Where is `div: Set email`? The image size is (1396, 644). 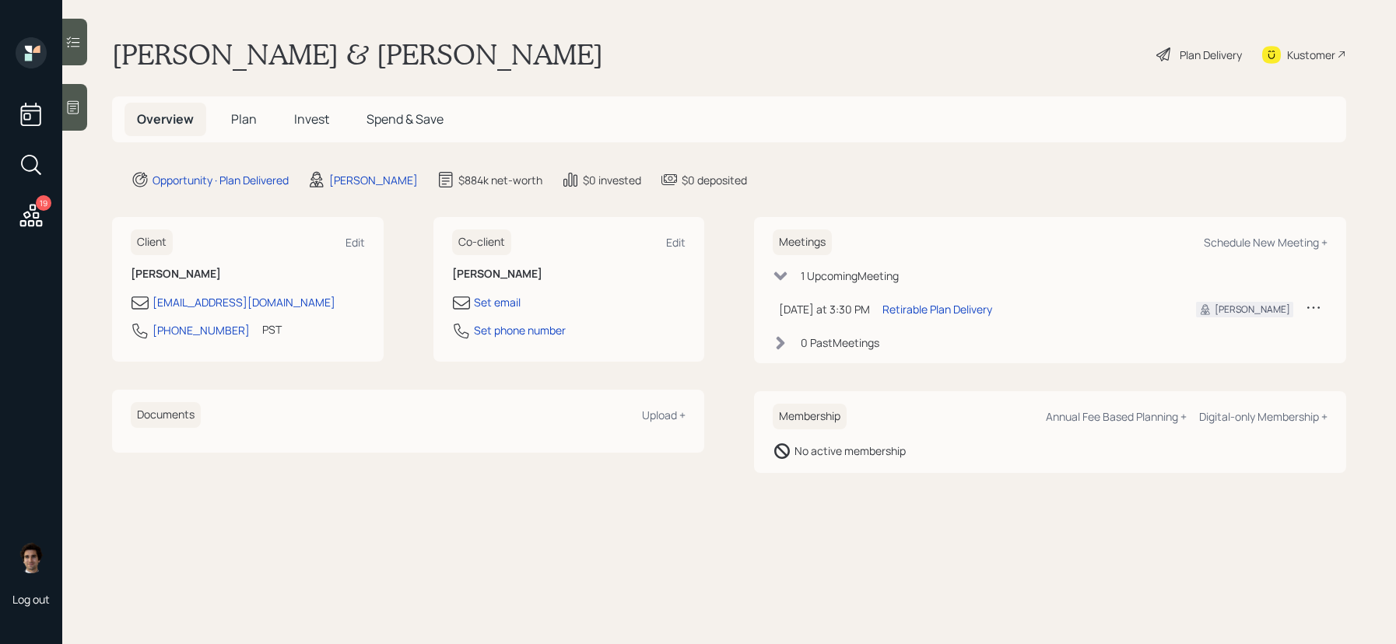
div: Set email is located at coordinates (497, 302).